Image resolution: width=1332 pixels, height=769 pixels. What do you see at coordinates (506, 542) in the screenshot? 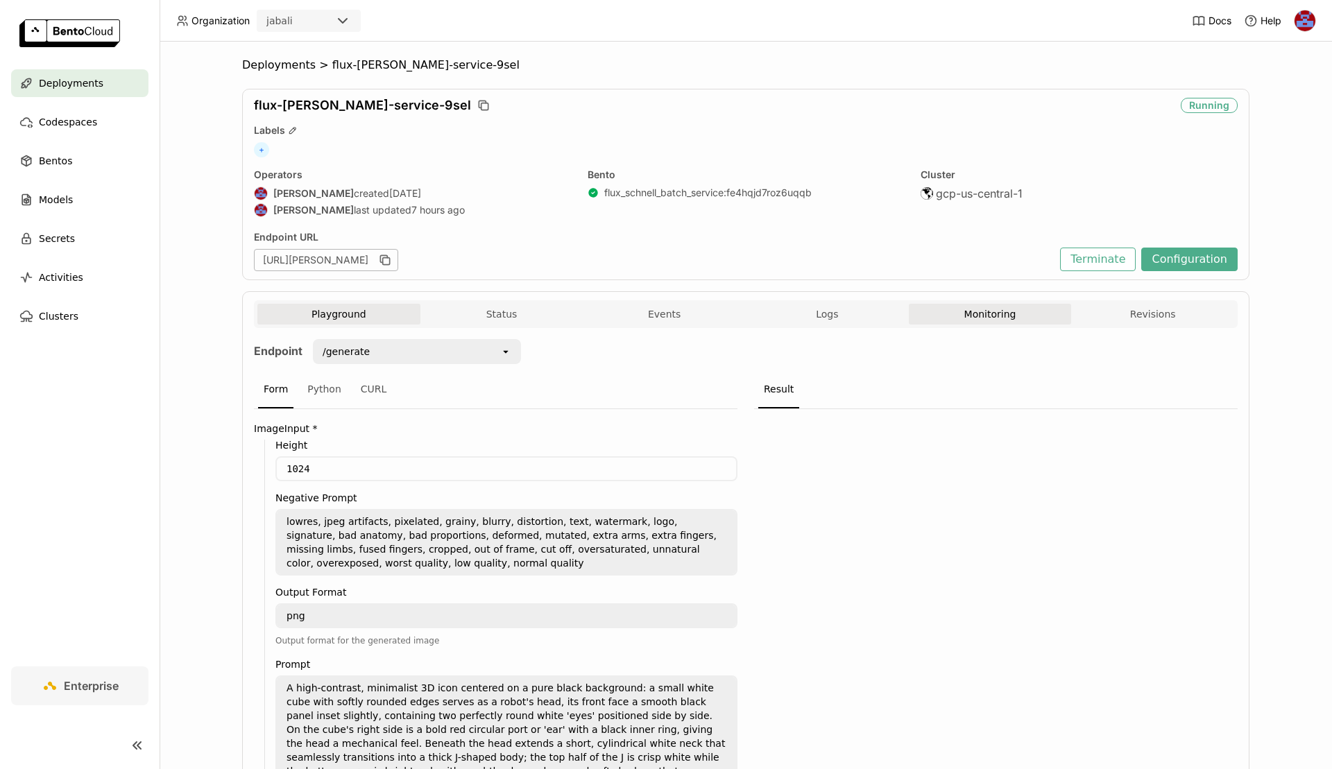
I see `textarea: lowres, jpeg artifacts, pixelated, grainy, blurry, distortion, text, watermark, logo, signature, ...` at bounding box center [506, 542].